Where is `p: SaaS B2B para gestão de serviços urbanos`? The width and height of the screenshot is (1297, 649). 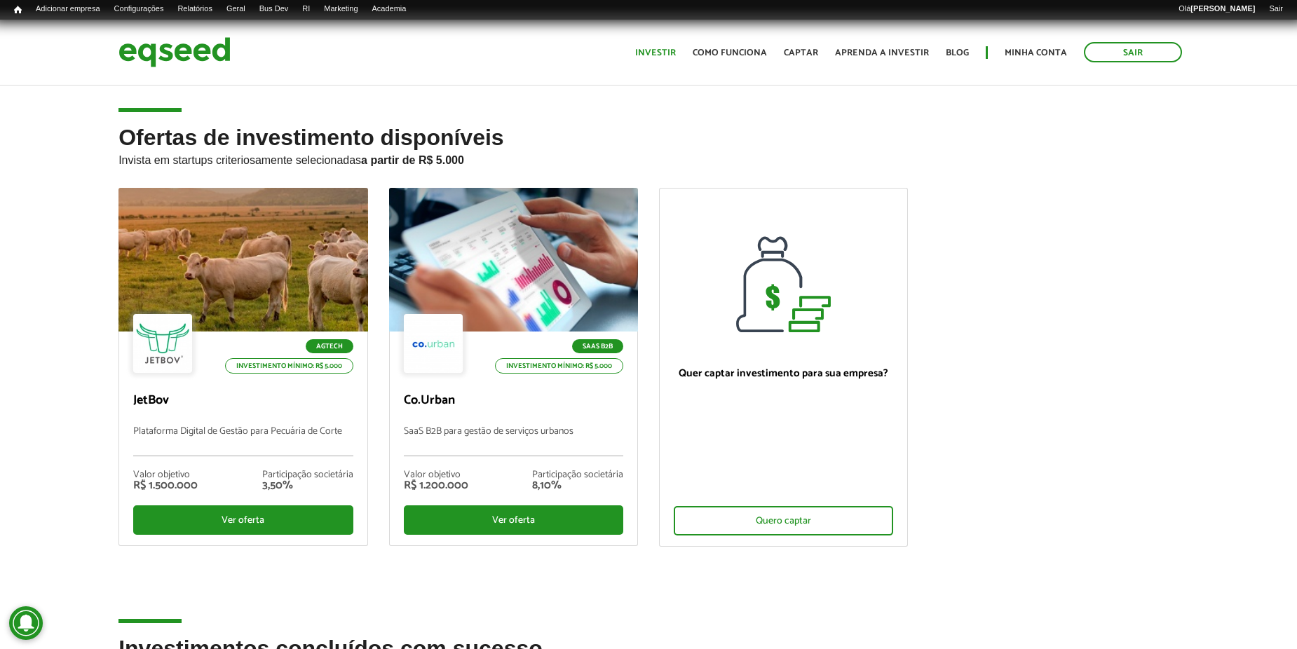 p: SaaS B2B para gestão de serviços urbanos is located at coordinates (513, 441).